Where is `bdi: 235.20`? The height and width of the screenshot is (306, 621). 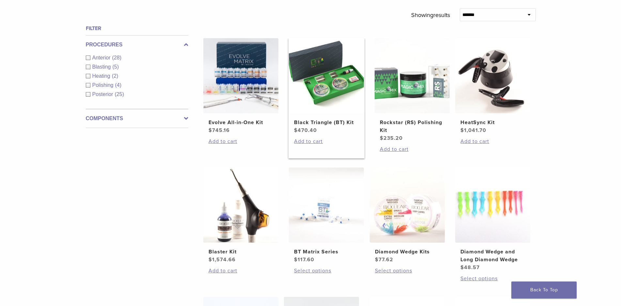
bdi: 235.20 is located at coordinates (391, 138).